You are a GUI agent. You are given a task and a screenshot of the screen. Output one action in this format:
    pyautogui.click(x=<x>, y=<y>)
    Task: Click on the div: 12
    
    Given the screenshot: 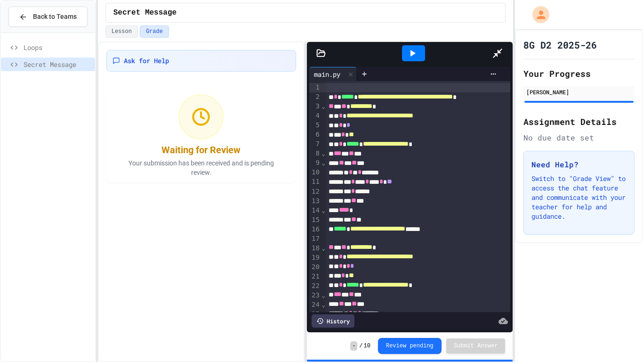 What is the action you would take?
    pyautogui.click(x=315, y=192)
    